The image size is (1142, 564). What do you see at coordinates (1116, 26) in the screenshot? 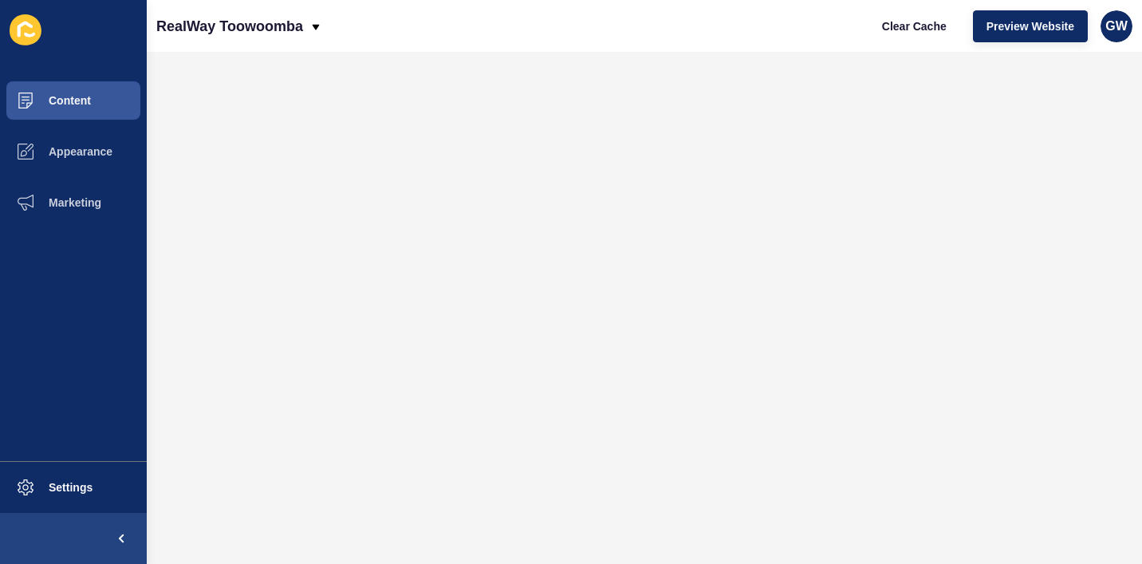
I see `span: GW` at bounding box center [1116, 26].